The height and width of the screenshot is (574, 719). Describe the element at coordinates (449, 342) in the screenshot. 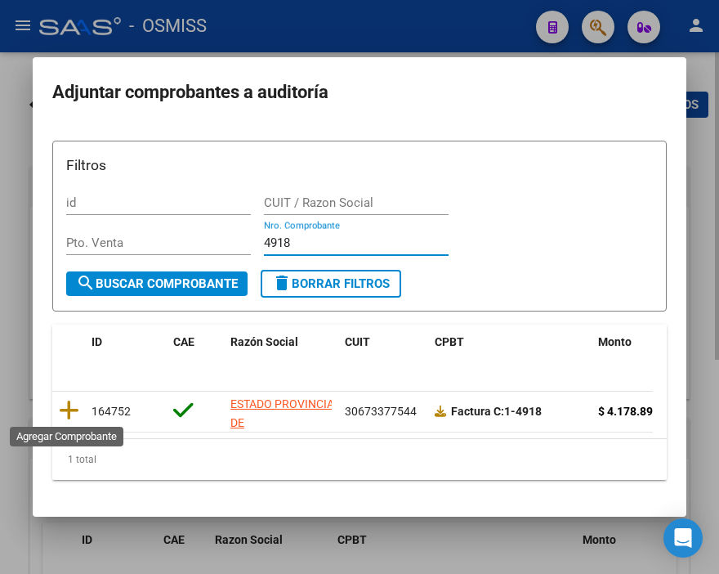

I see `span: CPBT` at that location.